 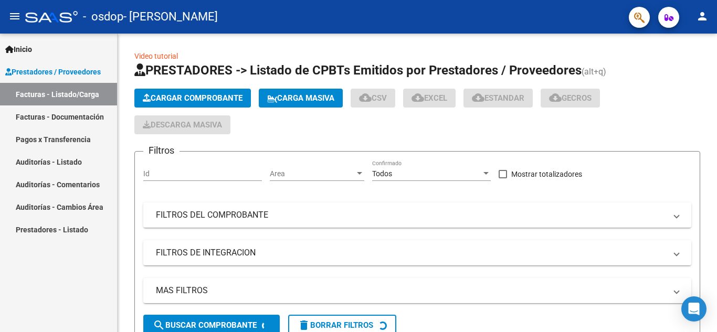 I want to click on span: Todos, so click(x=382, y=174).